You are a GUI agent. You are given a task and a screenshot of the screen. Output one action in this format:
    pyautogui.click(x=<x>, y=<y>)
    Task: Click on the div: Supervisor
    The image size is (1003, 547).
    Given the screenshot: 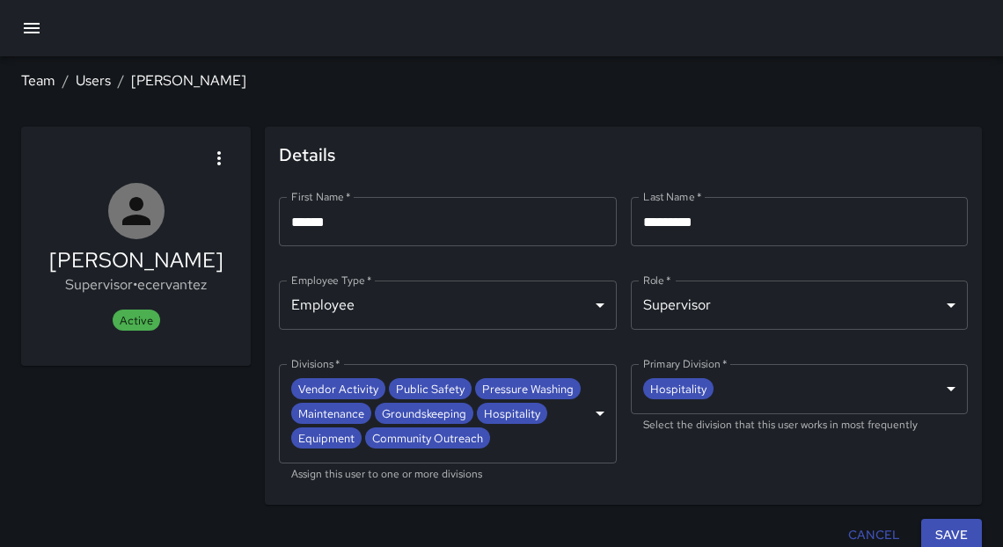 What is the action you would take?
    pyautogui.click(x=800, y=305)
    